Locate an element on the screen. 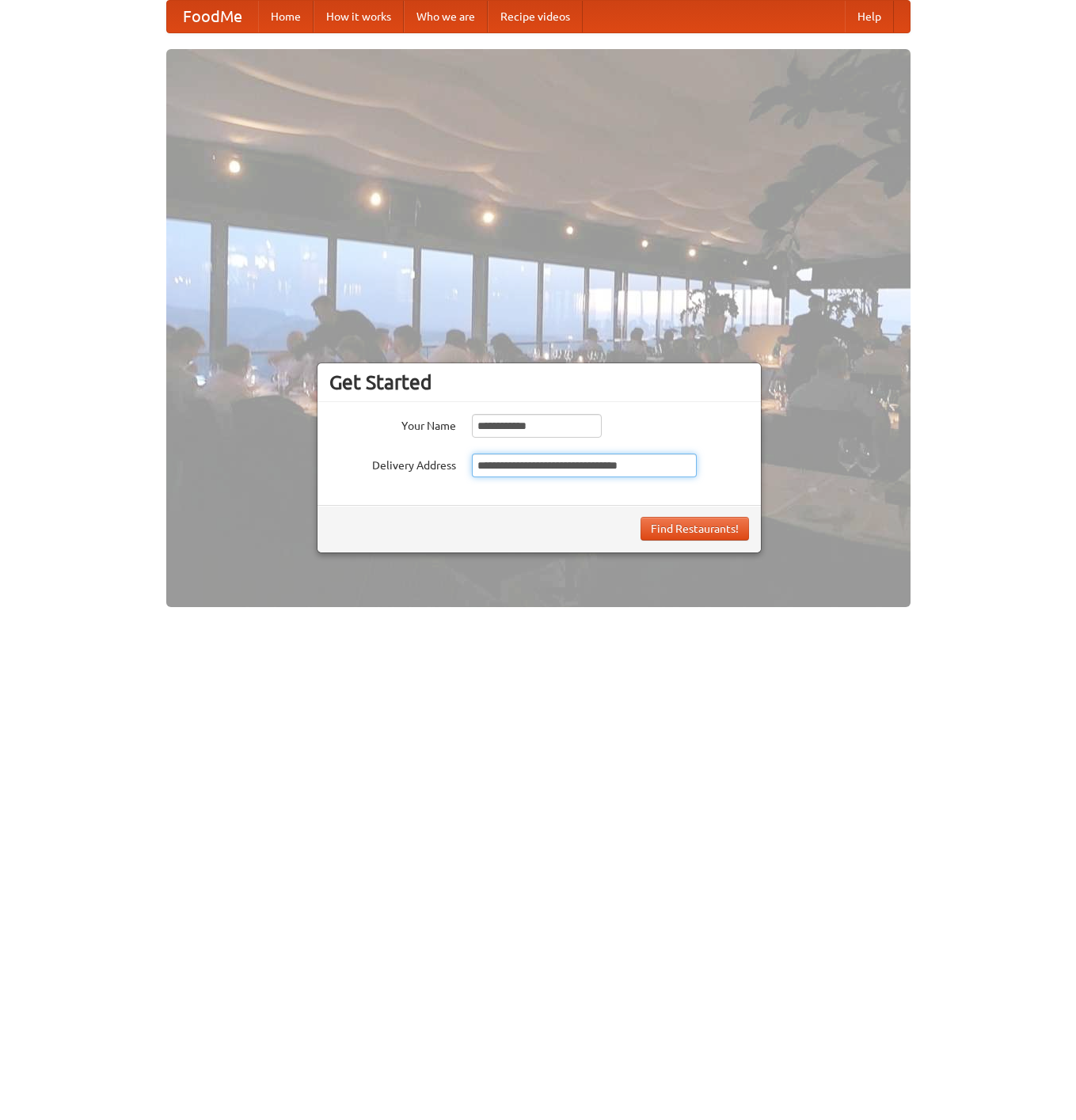 The width and height of the screenshot is (1076, 1120). h3: Get Started is located at coordinates (539, 382).